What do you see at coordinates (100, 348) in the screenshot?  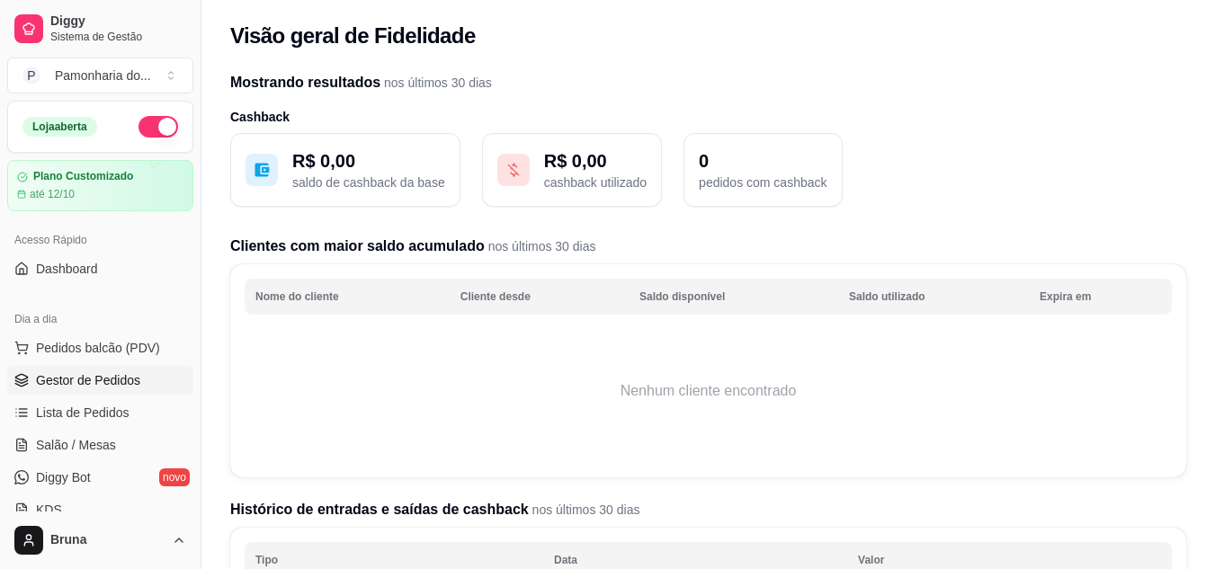 I see `button: Pedidos balcão (PDV)` at bounding box center [100, 348].